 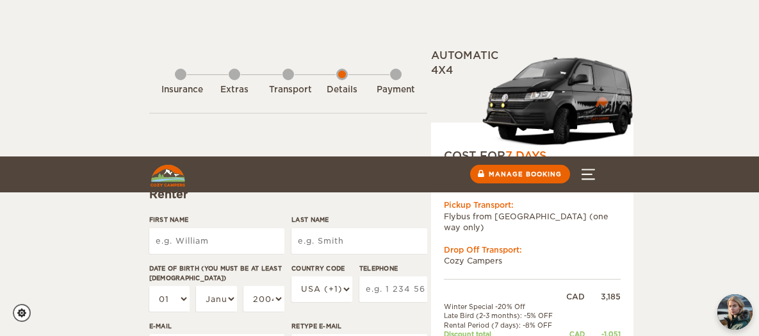 I want to click on label: Last Name, so click(x=359, y=219).